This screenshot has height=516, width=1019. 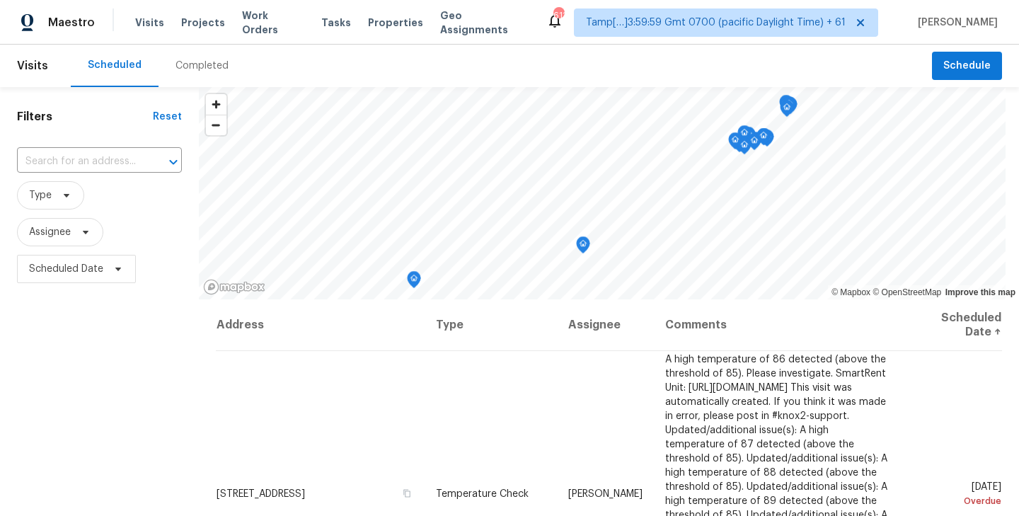 What do you see at coordinates (952, 325) in the screenshot?
I see `th: Scheduled Date ↑` at bounding box center [952, 325].